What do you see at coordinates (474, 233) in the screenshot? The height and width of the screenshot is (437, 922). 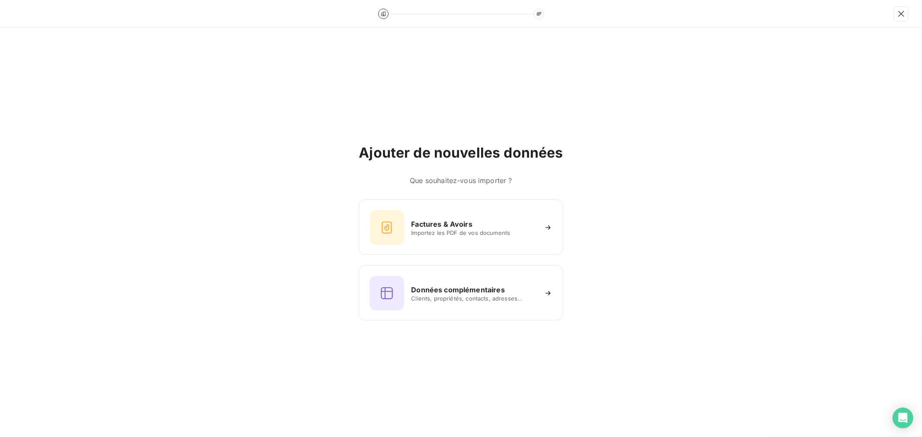 I see `span: Importez les PDF de vos documents` at bounding box center [474, 233].